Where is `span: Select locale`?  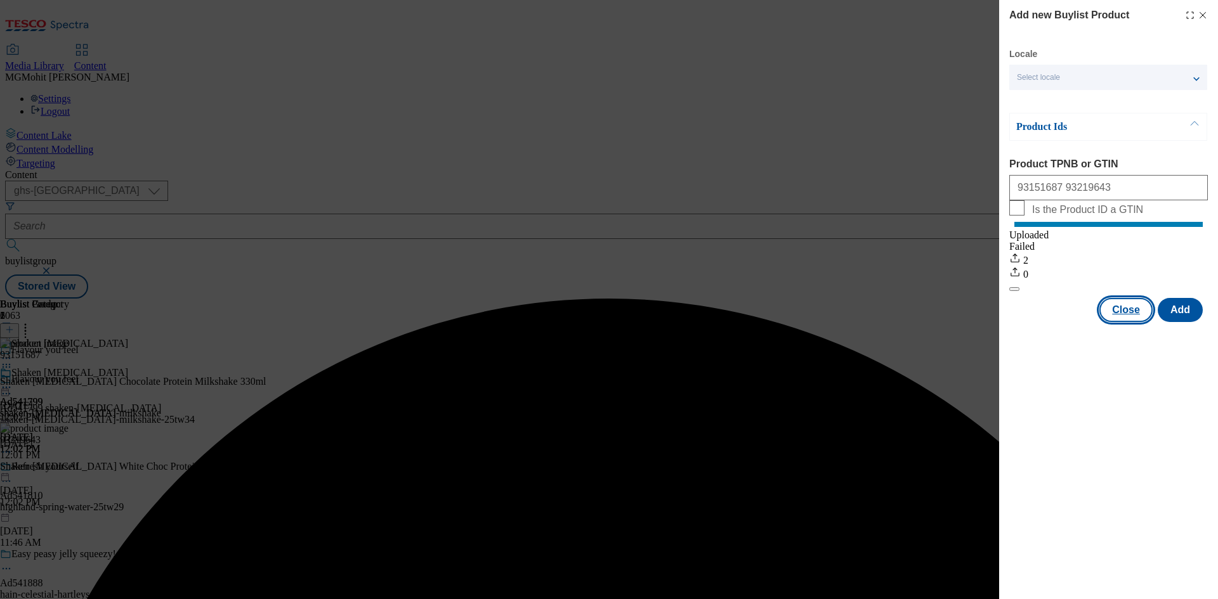 span: Select locale is located at coordinates (1038, 77).